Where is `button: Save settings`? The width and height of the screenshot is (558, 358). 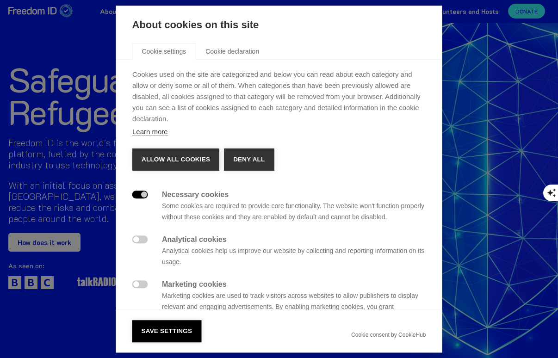 button: Save settings is located at coordinates (167, 331).